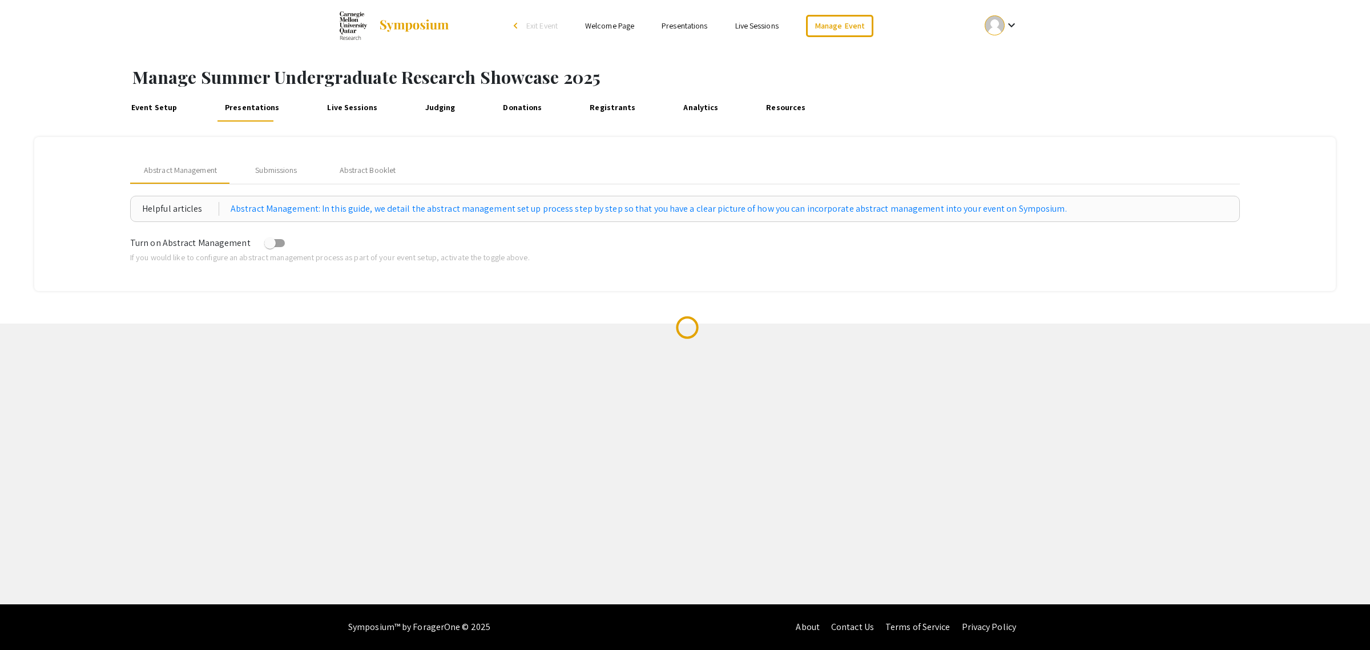  Describe the element at coordinates (440, 108) in the screenshot. I see `a: Judging` at that location.